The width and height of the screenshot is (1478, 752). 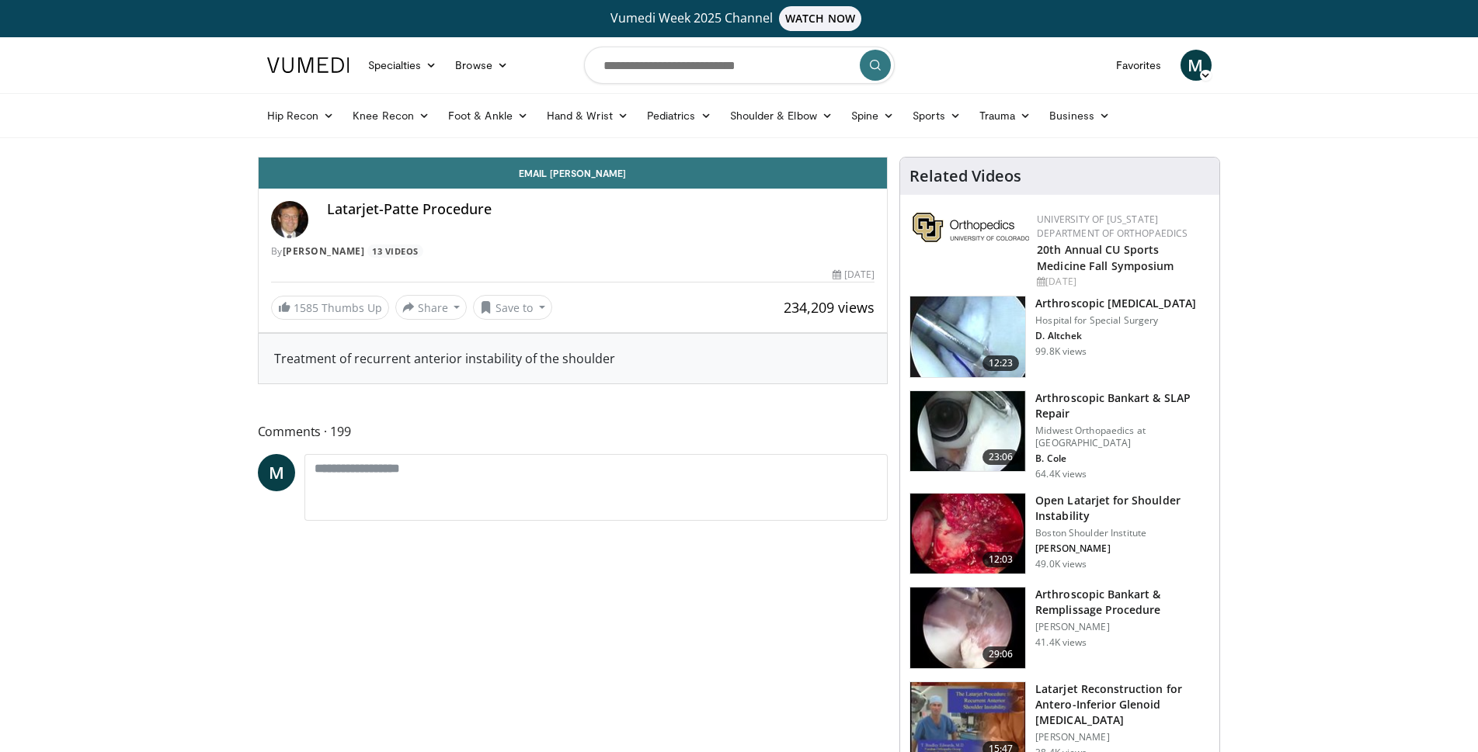 What do you see at coordinates (967, 628) in the screenshot?
I see `img: wolf_3.png.150x105_q85_crop-smart_upscale.jpg` at bounding box center [967, 628].